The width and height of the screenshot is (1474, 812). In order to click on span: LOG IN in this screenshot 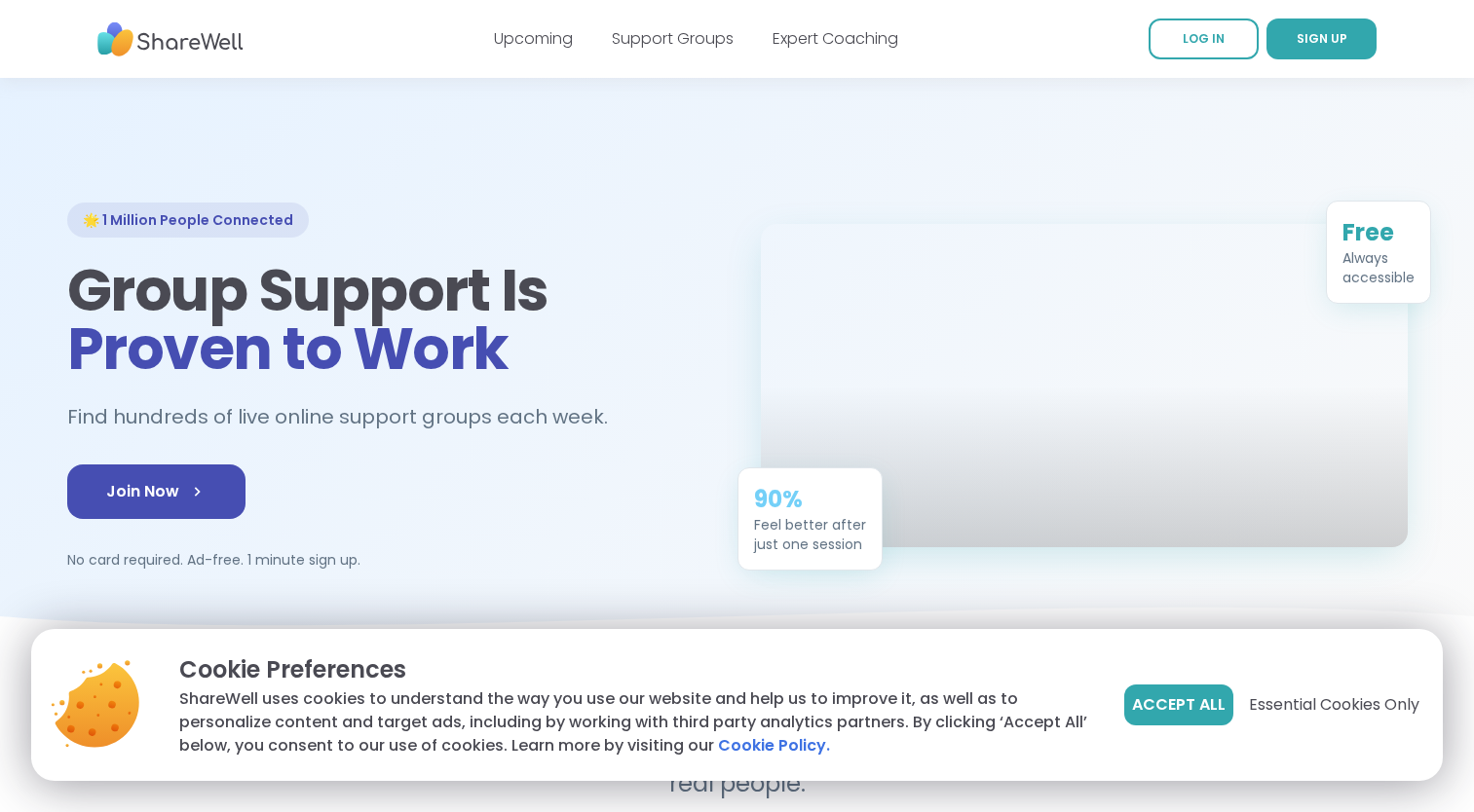, I will do `click(1203, 38)`.